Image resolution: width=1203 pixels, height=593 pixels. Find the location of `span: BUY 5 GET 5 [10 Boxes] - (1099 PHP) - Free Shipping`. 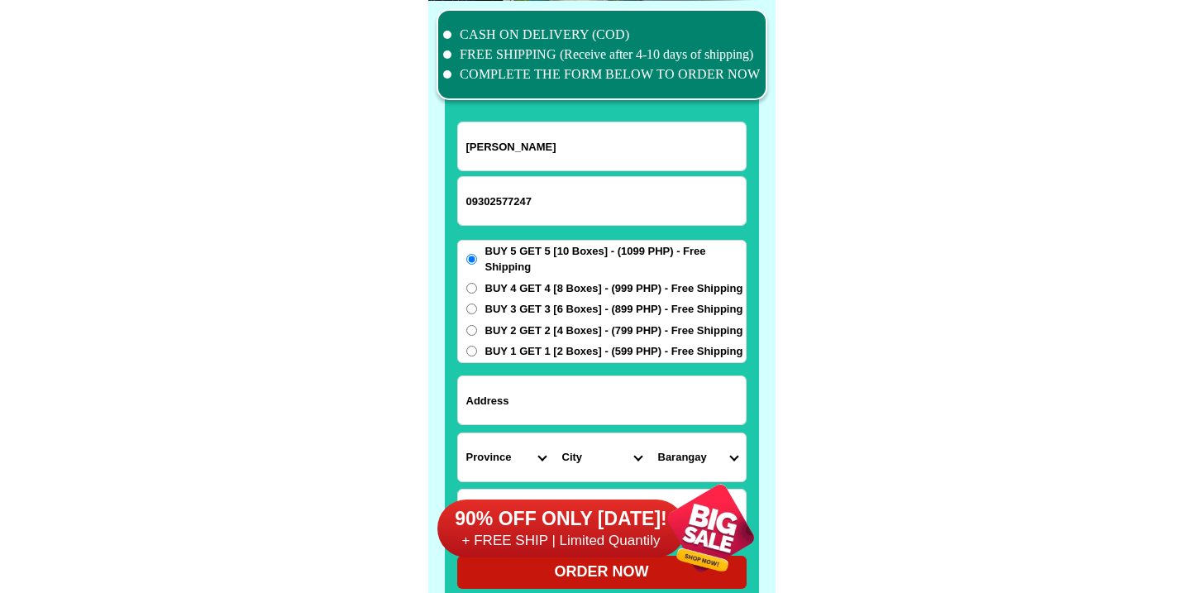

span: BUY 5 GET 5 [10 Boxes] - (1099 PHP) - Free Shipping is located at coordinates (615, 259).